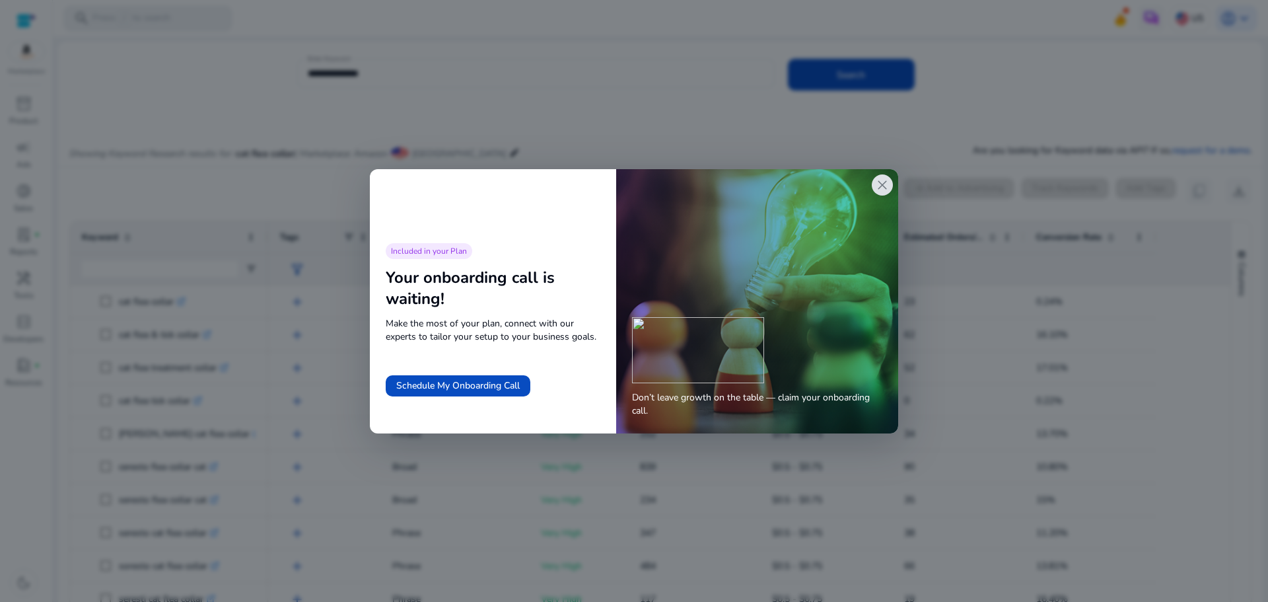 The height and width of the screenshot is (602, 1268). Describe the element at coordinates (882, 185) in the screenshot. I see `span: close` at that location.